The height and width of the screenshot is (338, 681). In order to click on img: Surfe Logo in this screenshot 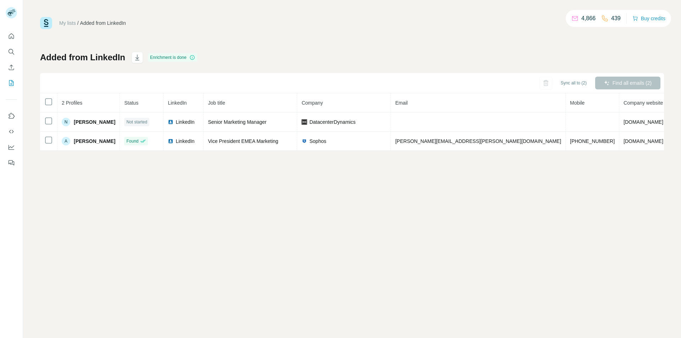, I will do `click(46, 23)`.